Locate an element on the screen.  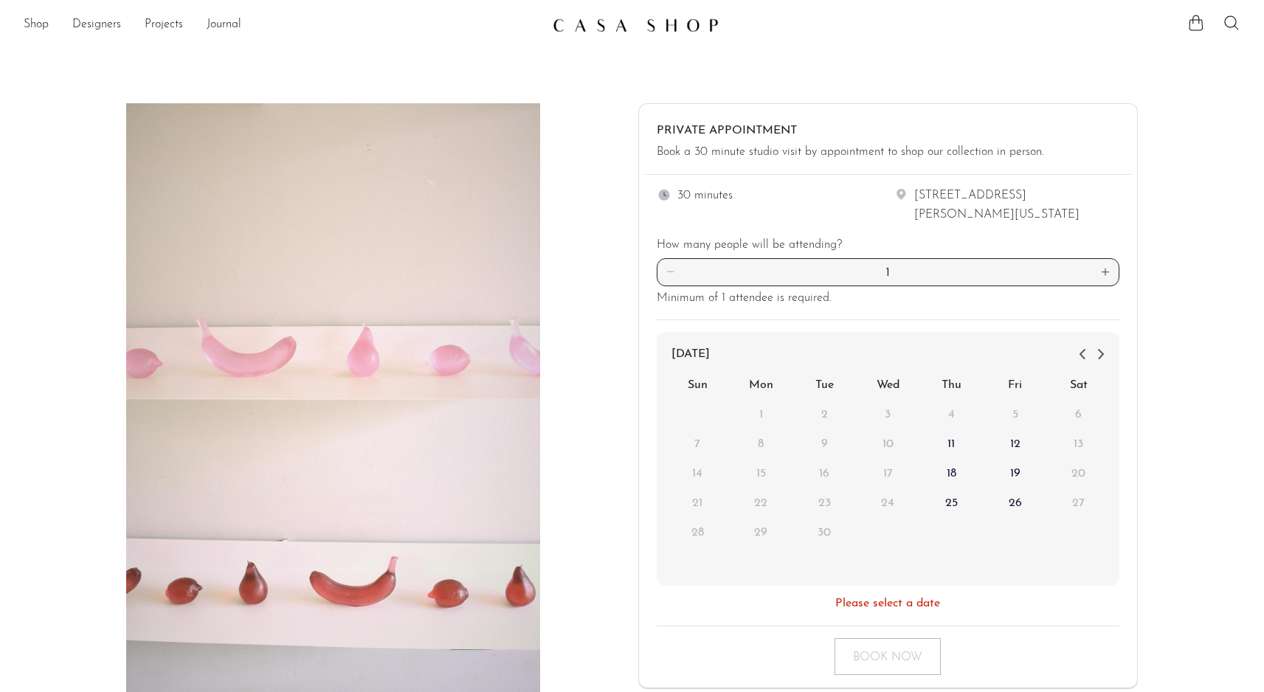
span: 26 is located at coordinates (1015, 503).